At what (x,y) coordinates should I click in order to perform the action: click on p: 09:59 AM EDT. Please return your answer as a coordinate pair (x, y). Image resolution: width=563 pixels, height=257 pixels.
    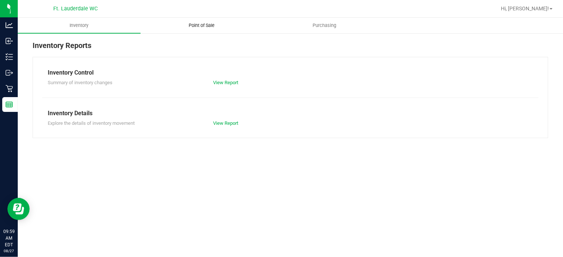
    Looking at the image, I should click on (9, 239).